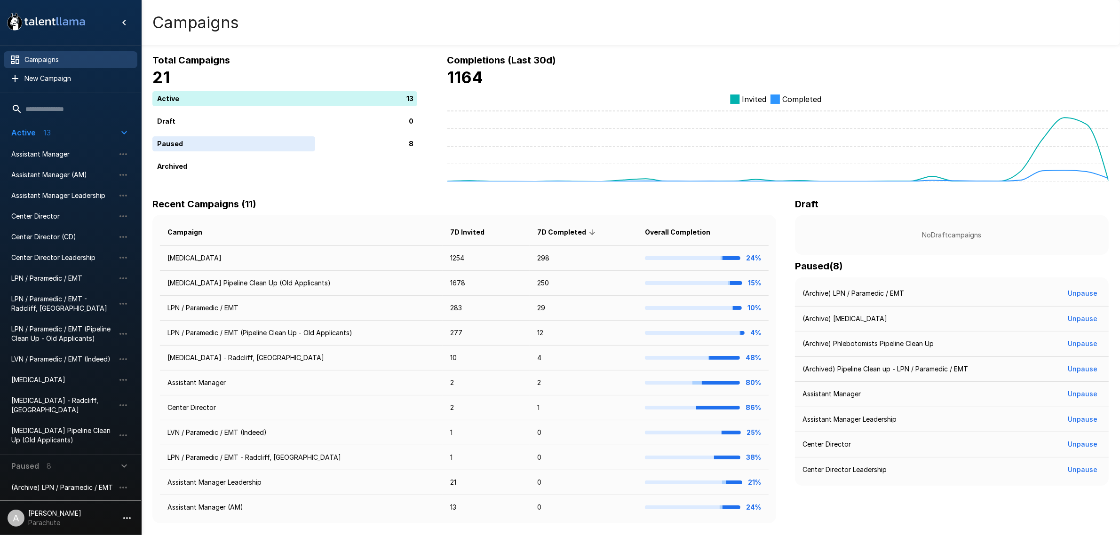 The height and width of the screenshot is (535, 1120). I want to click on p: (Archive) Phlebotomists Pipeline Clean Up, so click(868, 344).